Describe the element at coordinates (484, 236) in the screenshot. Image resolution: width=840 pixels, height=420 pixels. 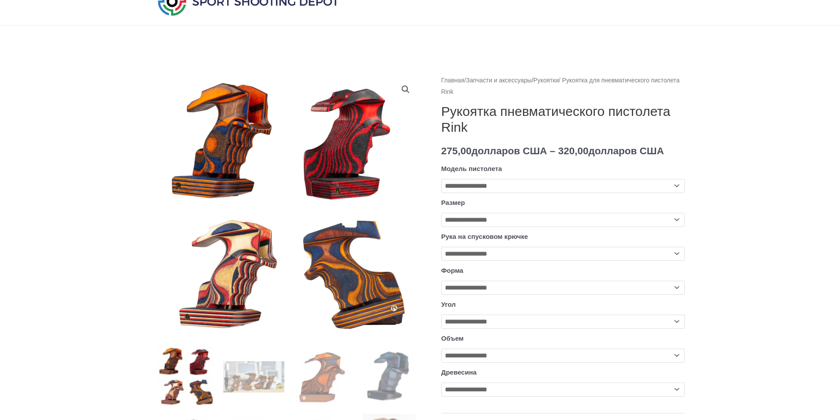
I see `font: Рука на спусковом крючке` at that location.